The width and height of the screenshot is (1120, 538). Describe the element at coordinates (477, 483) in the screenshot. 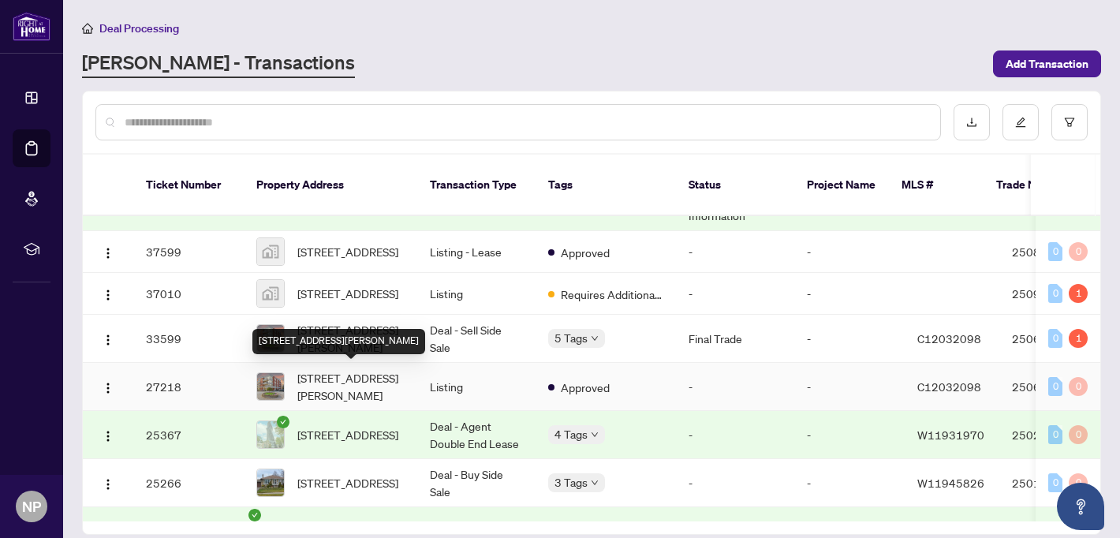

I see `td: Deal - Buy Side Sale` at that location.